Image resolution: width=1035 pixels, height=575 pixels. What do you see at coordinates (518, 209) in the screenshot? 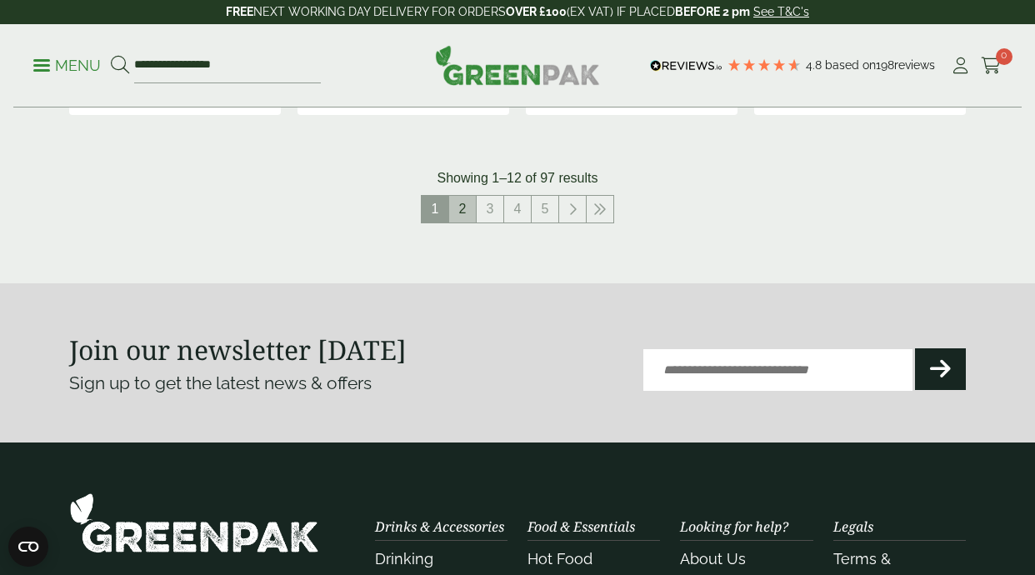
I see `a: 4` at bounding box center [518, 209].